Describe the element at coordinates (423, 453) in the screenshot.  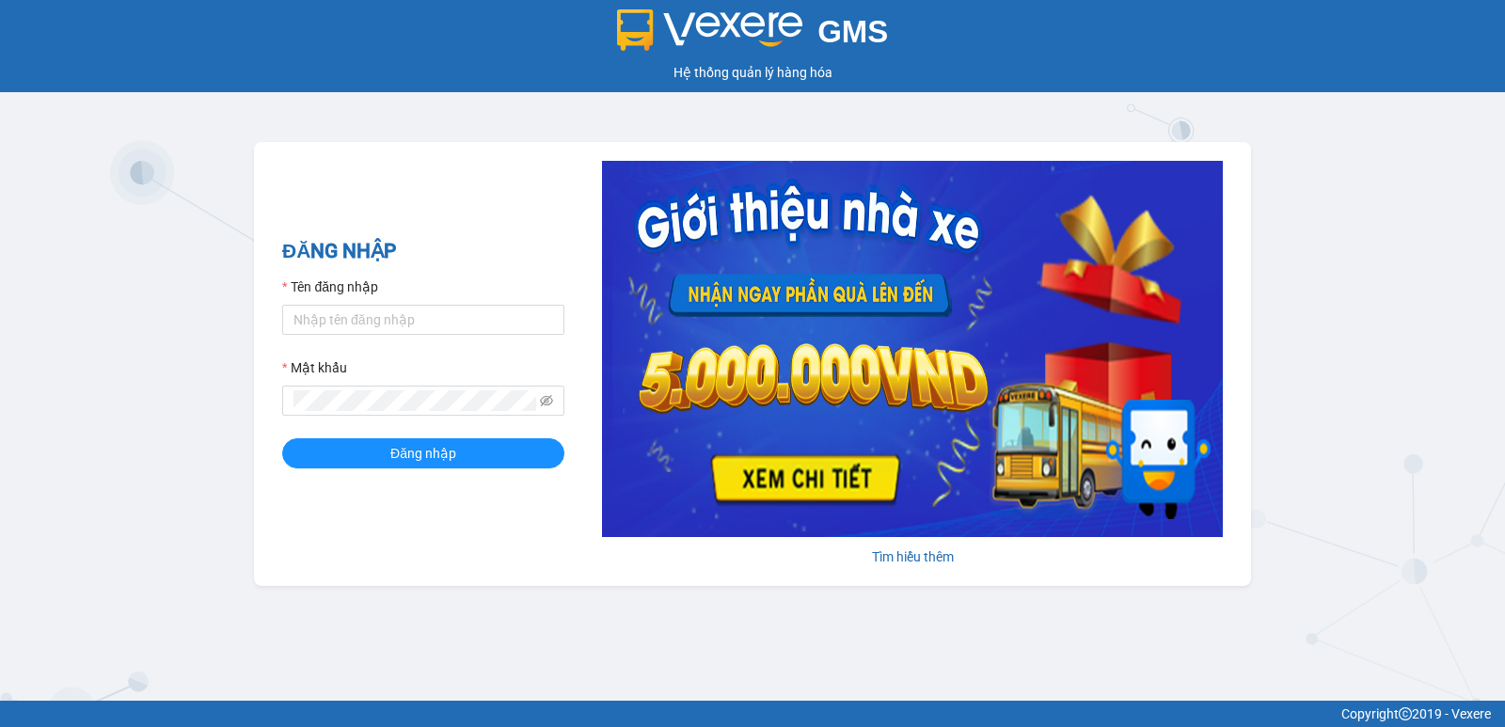
I see `button: Đăng nhập` at that location.